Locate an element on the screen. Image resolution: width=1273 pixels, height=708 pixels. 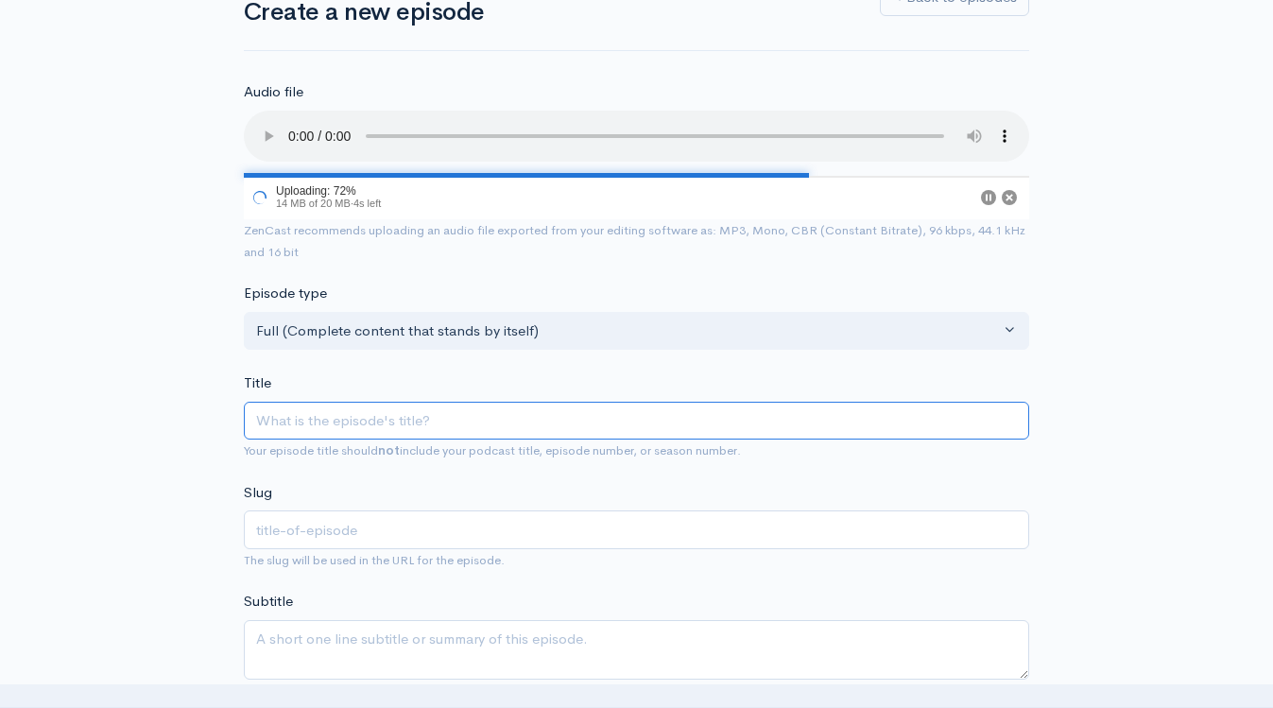
label: Slug is located at coordinates (258, 492).